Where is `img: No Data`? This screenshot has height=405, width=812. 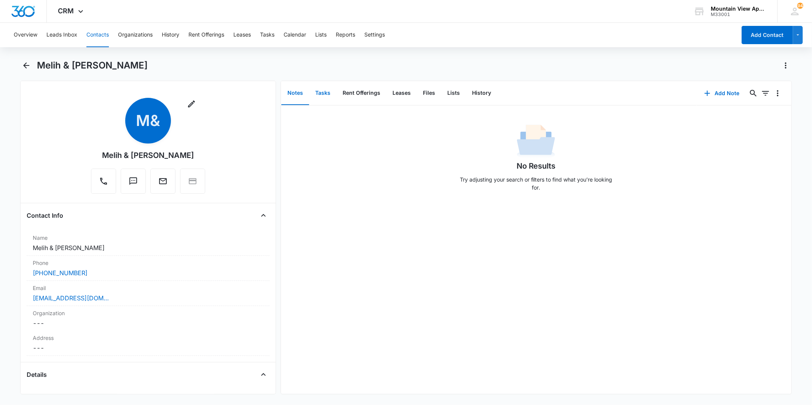
img: No Data is located at coordinates (536, 141).